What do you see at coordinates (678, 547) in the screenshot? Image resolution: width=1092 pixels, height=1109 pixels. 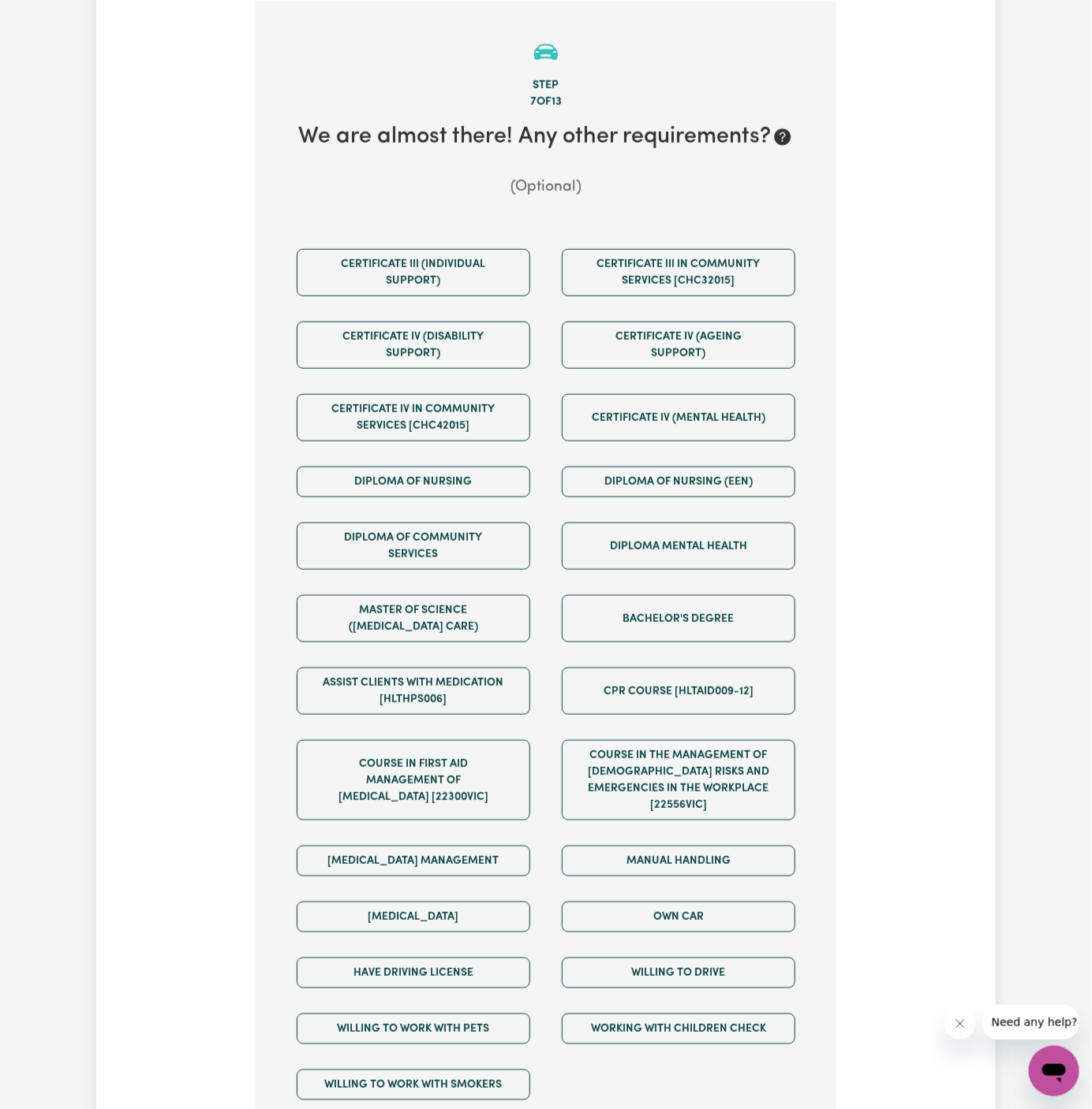 I see `button: Diploma Mental Health` at bounding box center [678, 547].